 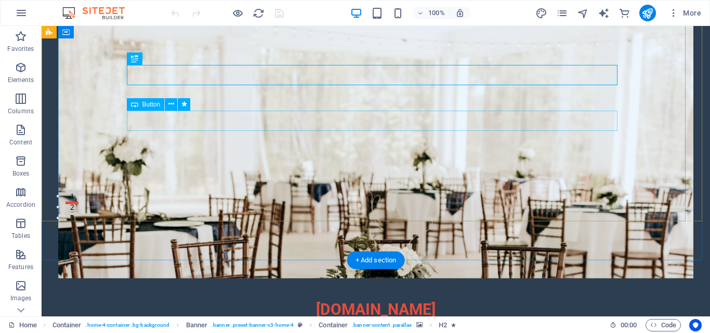 What do you see at coordinates (419, 325) in the screenshot?
I see `i: This element contains a background` at bounding box center [419, 325].